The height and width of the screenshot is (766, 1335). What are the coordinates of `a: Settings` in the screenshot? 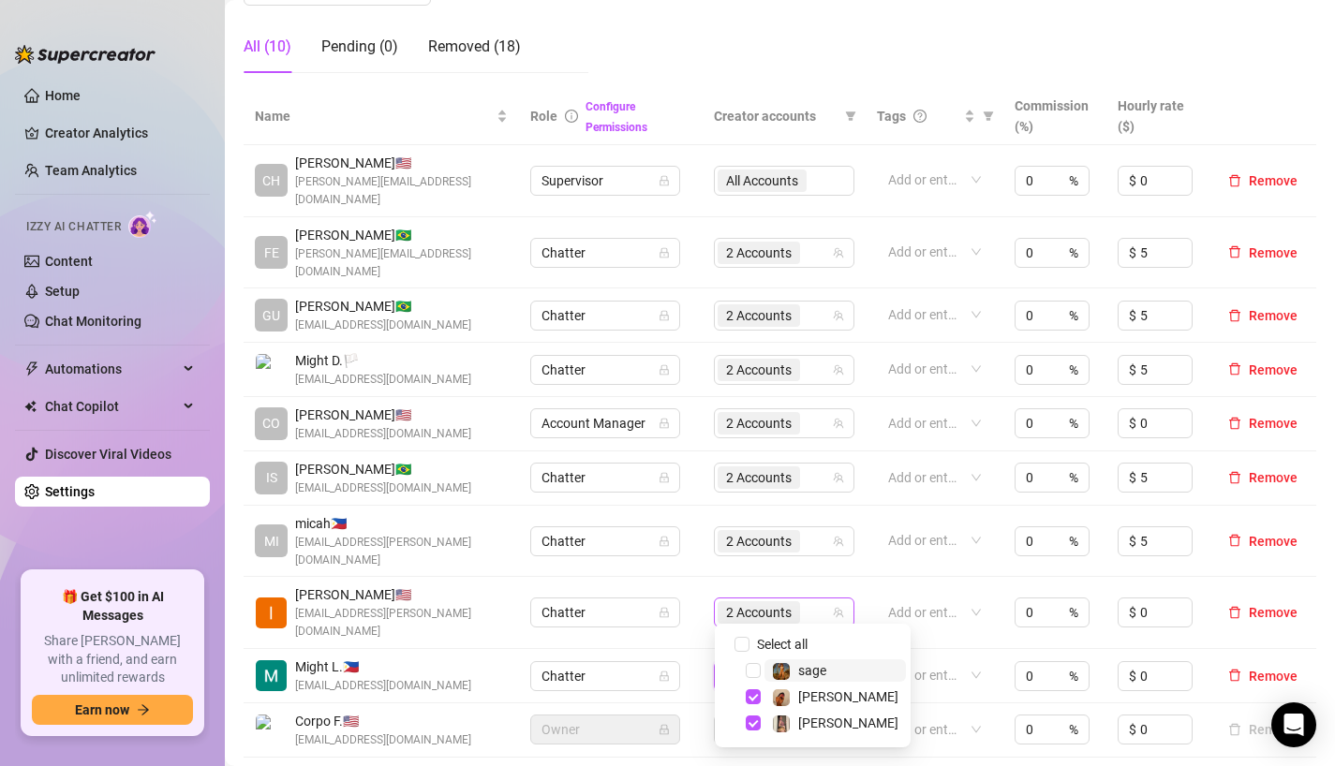 It's located at (69, 492).